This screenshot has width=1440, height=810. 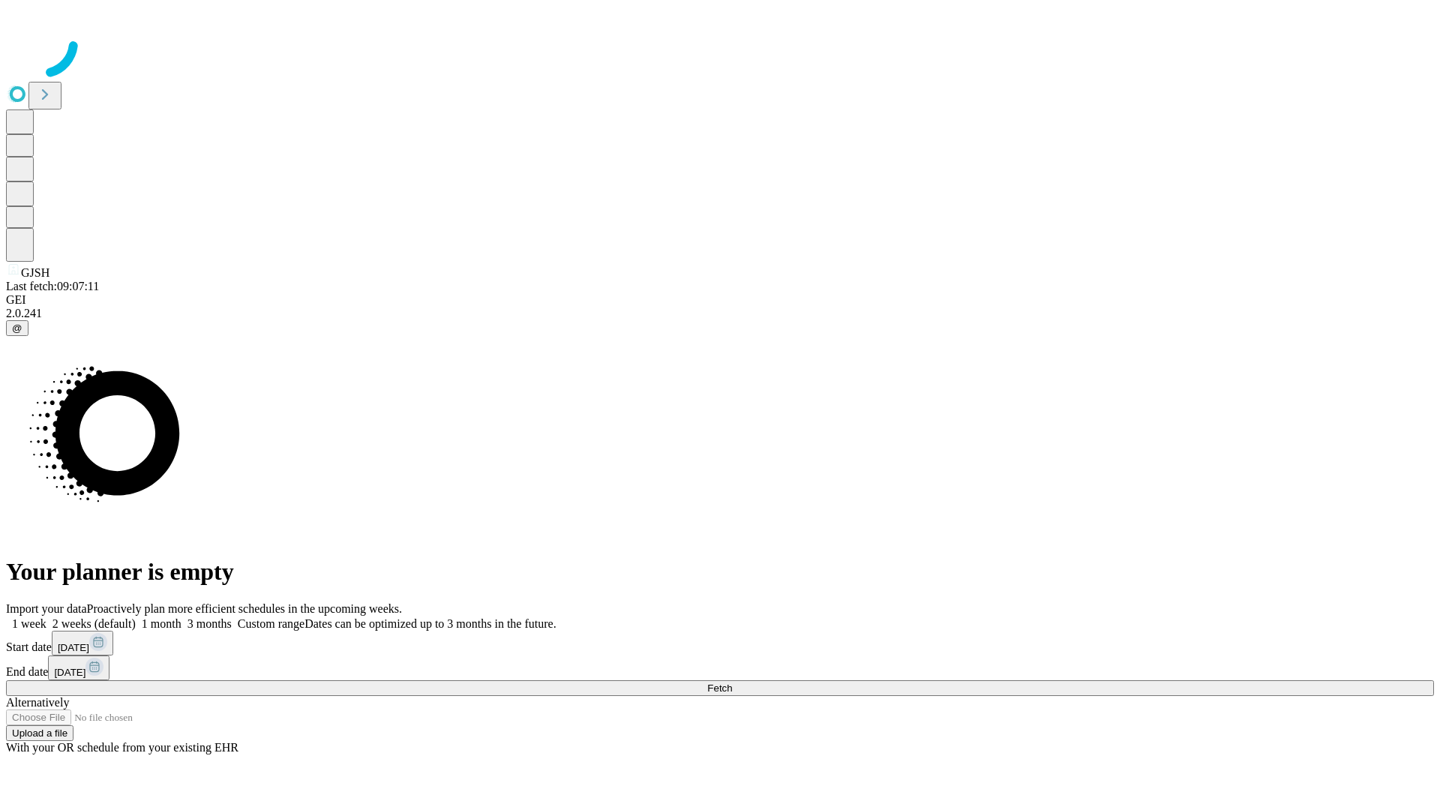 I want to click on span: Fetch, so click(x=719, y=688).